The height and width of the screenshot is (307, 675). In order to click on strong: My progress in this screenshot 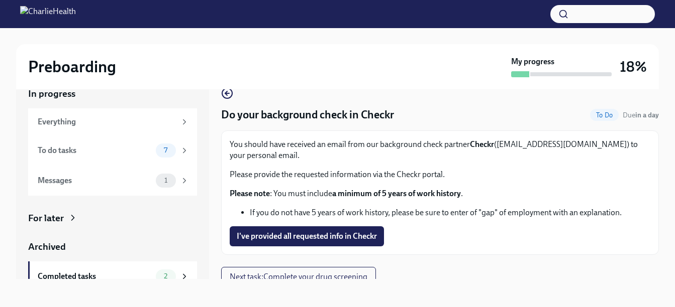, I will do `click(533, 62)`.